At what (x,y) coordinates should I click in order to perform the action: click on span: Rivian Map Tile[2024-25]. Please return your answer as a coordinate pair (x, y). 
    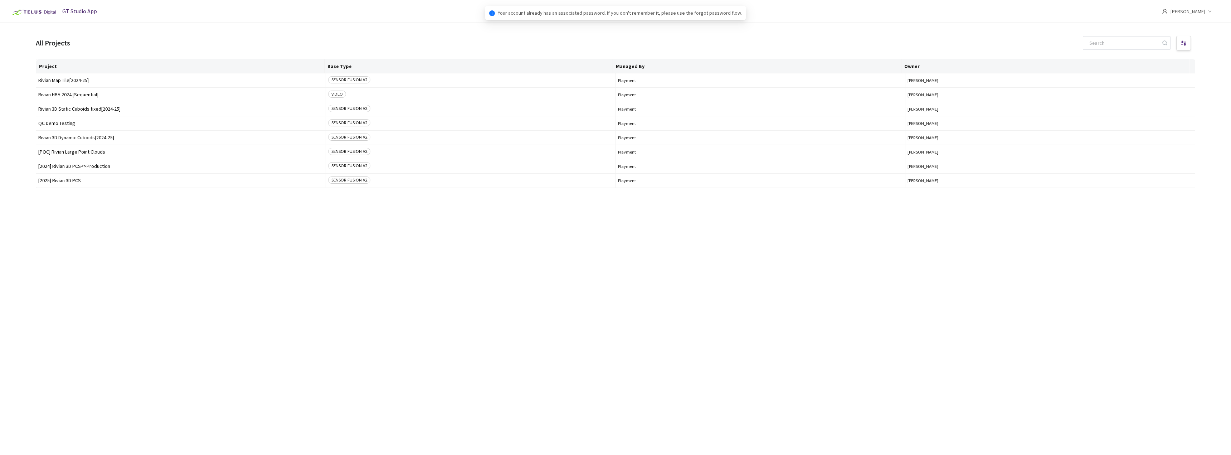
    Looking at the image, I should click on (181, 80).